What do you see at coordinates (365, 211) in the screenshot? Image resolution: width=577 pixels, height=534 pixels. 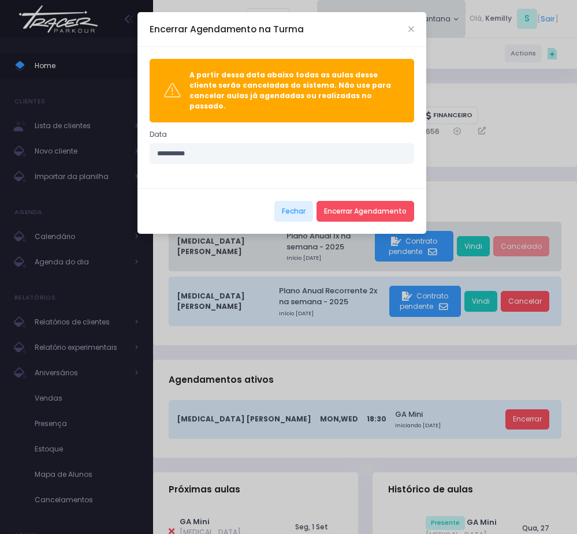 I see `button: Encerrar Agendamento` at bounding box center [365, 211].